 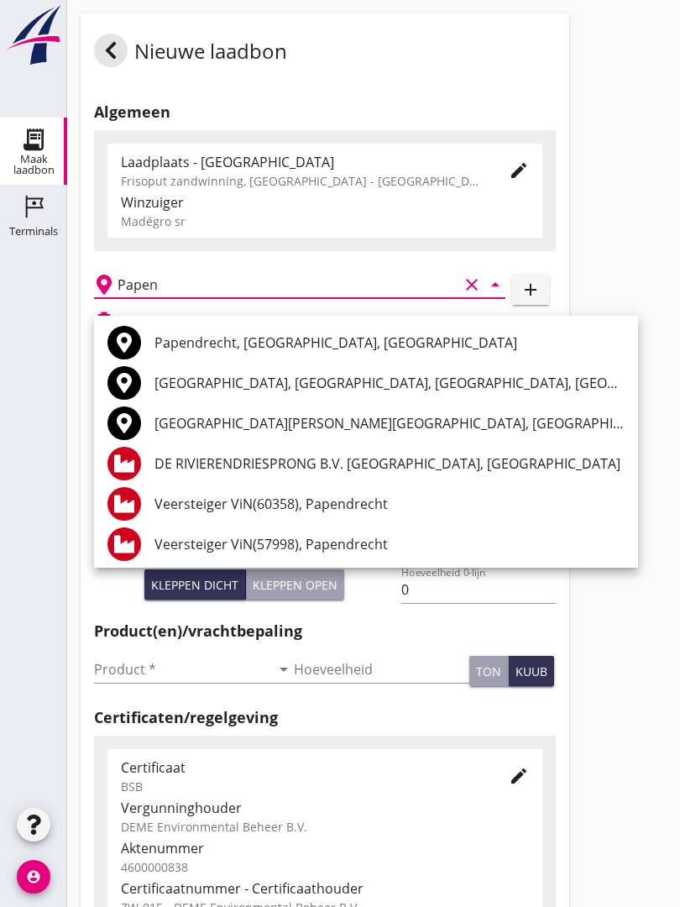 What do you see at coordinates (325, 866) in the screenshot?
I see `div: 4600000838` at bounding box center [325, 866].